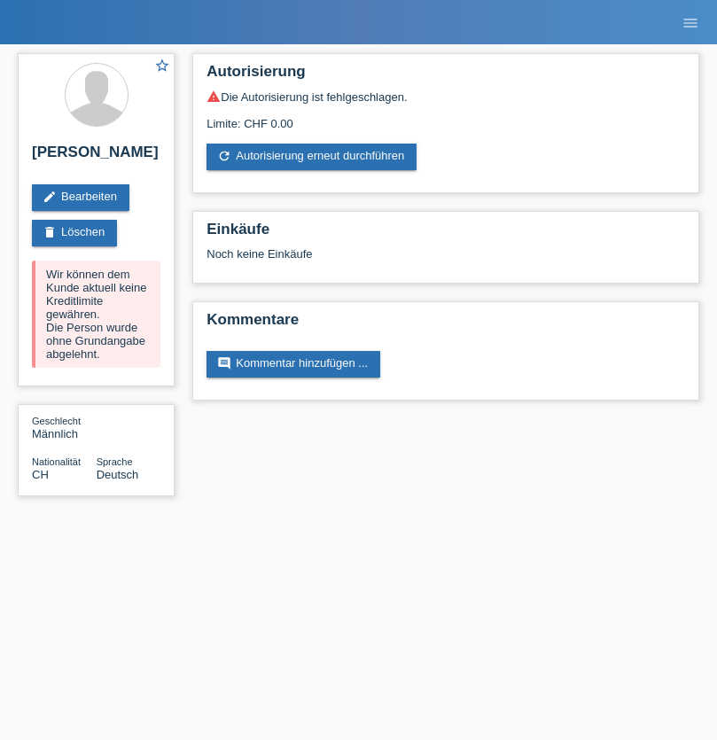 This screenshot has height=740, width=717. I want to click on a: refreshAutorisierung erneut durchführen, so click(311, 157).